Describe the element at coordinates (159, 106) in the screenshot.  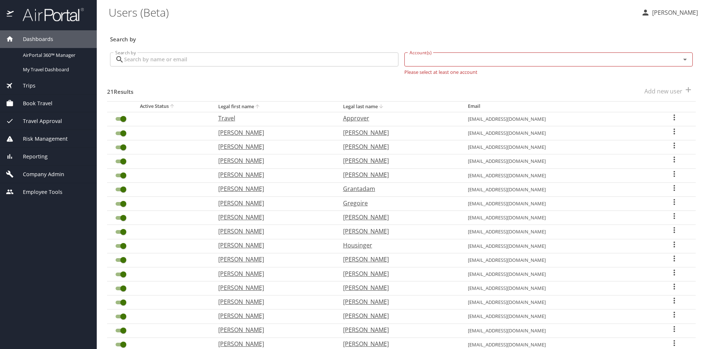
I see `th: Active Status` at that location.